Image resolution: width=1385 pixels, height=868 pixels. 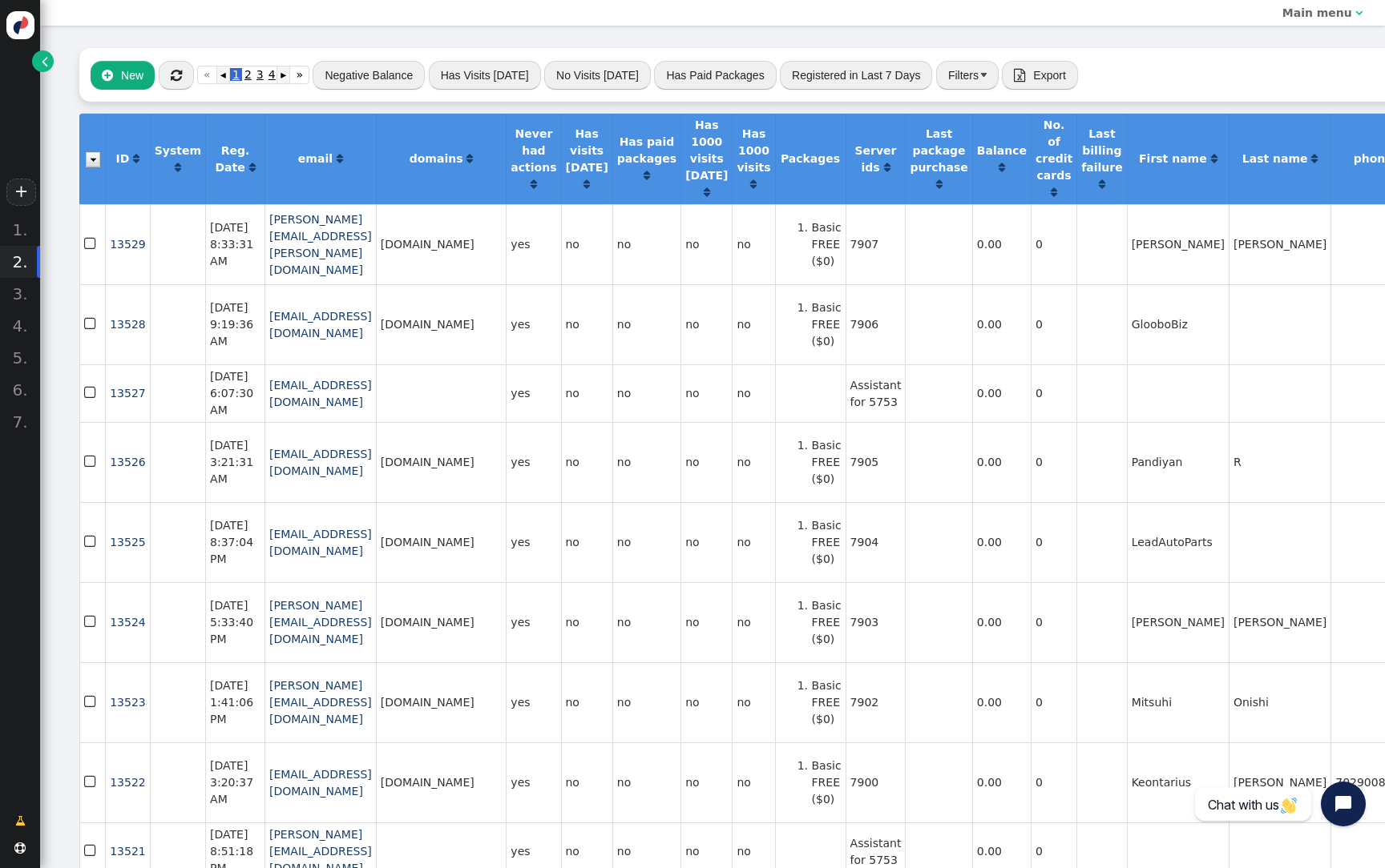 I want to click on td: 7907, so click(x=875, y=245).